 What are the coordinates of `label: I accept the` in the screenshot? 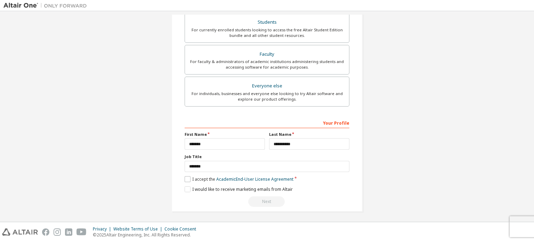 It's located at (239, 179).